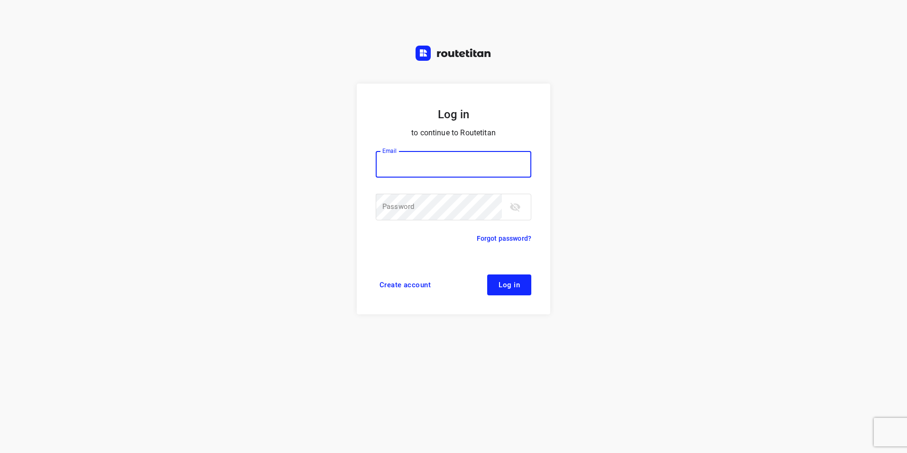  Describe the element at coordinates (454, 133) in the screenshot. I see `p: to continue to Routetitan` at that location.